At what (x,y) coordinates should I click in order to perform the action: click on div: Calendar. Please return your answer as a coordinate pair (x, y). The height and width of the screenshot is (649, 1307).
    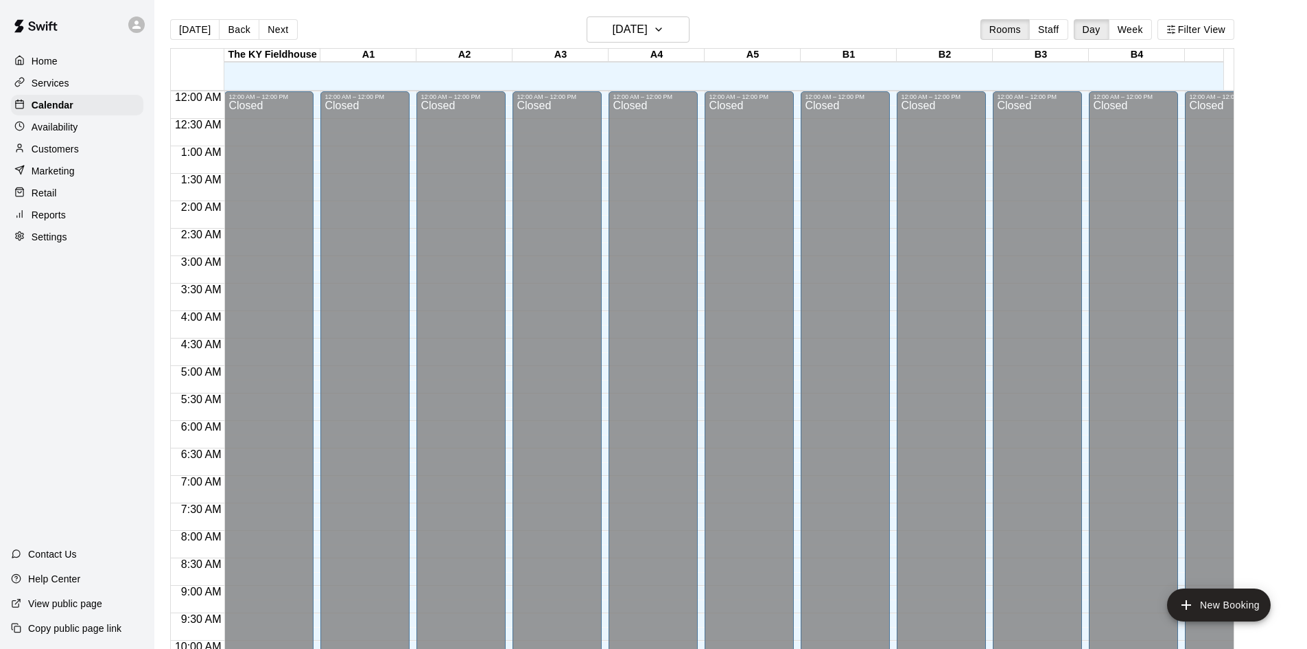
    Looking at the image, I should click on (77, 105).